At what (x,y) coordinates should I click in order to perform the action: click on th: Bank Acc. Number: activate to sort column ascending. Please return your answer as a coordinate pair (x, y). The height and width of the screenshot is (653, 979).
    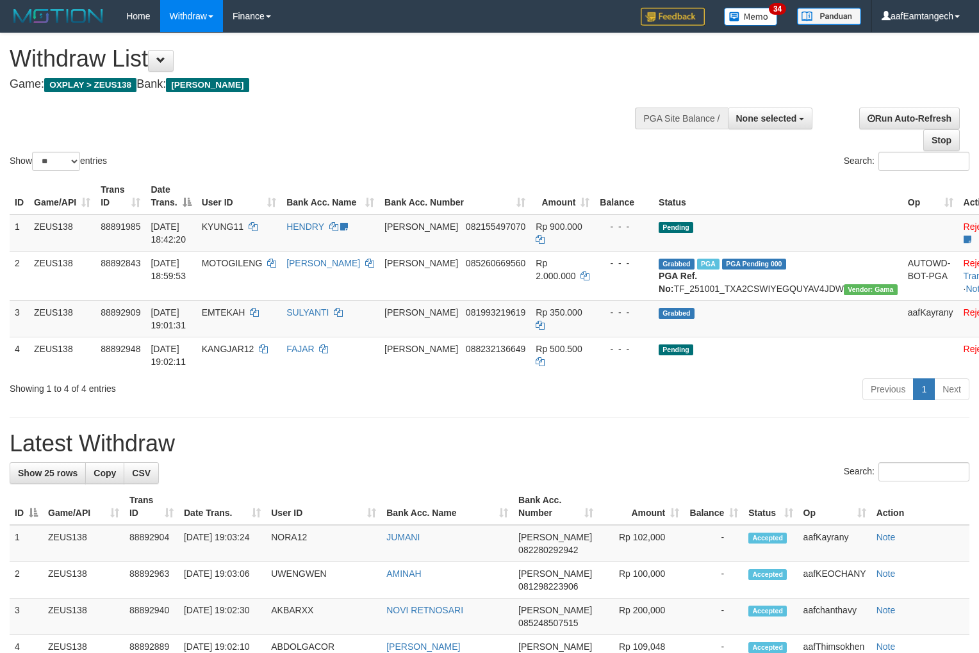
    Looking at the image, I should click on (555, 507).